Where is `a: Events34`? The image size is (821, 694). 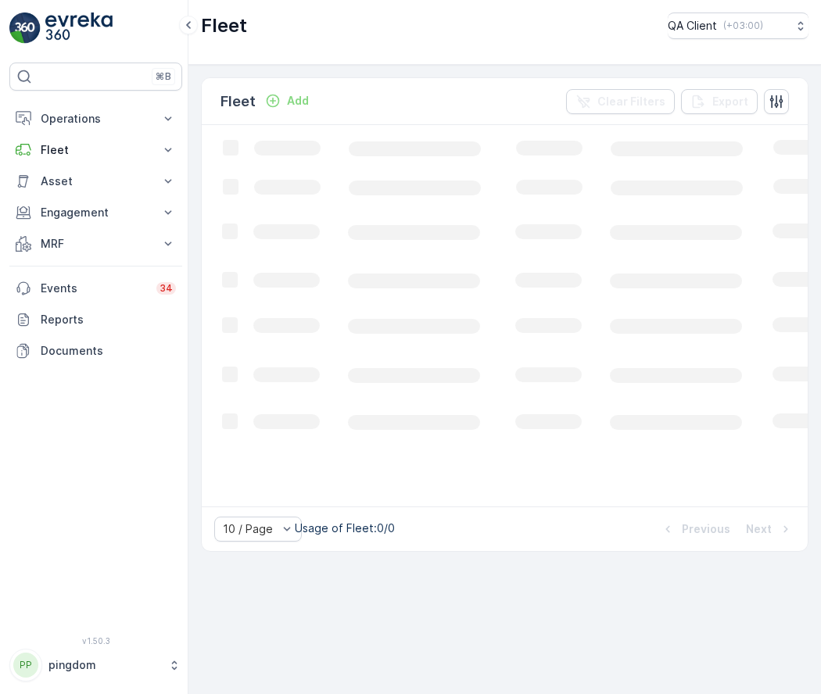
a: Events34 is located at coordinates (95, 288).